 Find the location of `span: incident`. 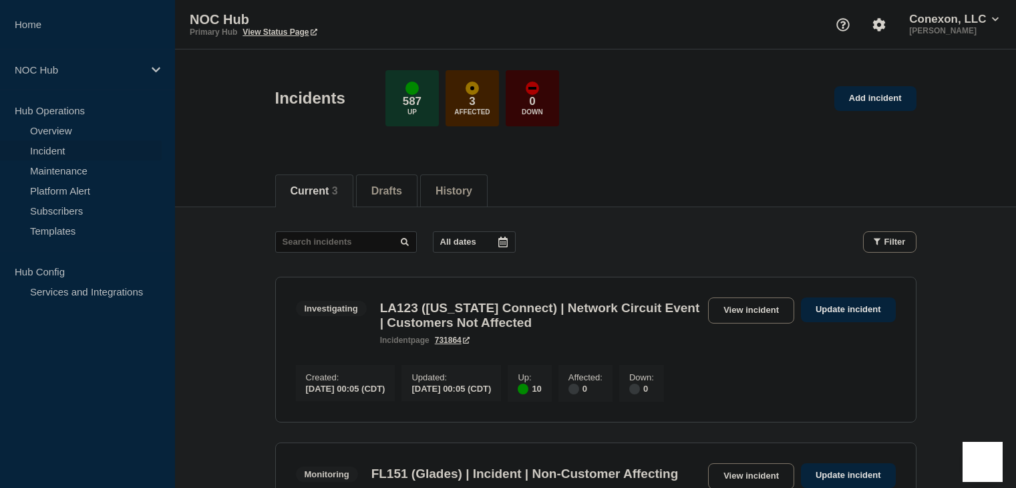

span: incident is located at coordinates (395, 340).